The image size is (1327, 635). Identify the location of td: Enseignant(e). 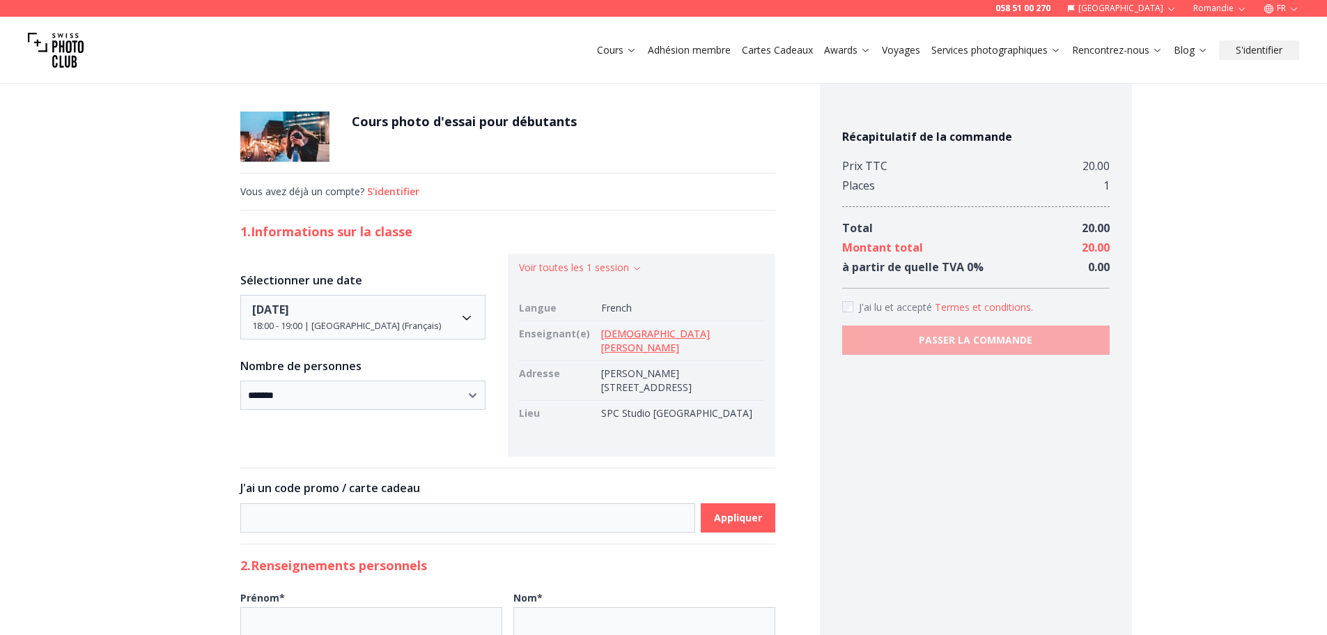
(557, 341).